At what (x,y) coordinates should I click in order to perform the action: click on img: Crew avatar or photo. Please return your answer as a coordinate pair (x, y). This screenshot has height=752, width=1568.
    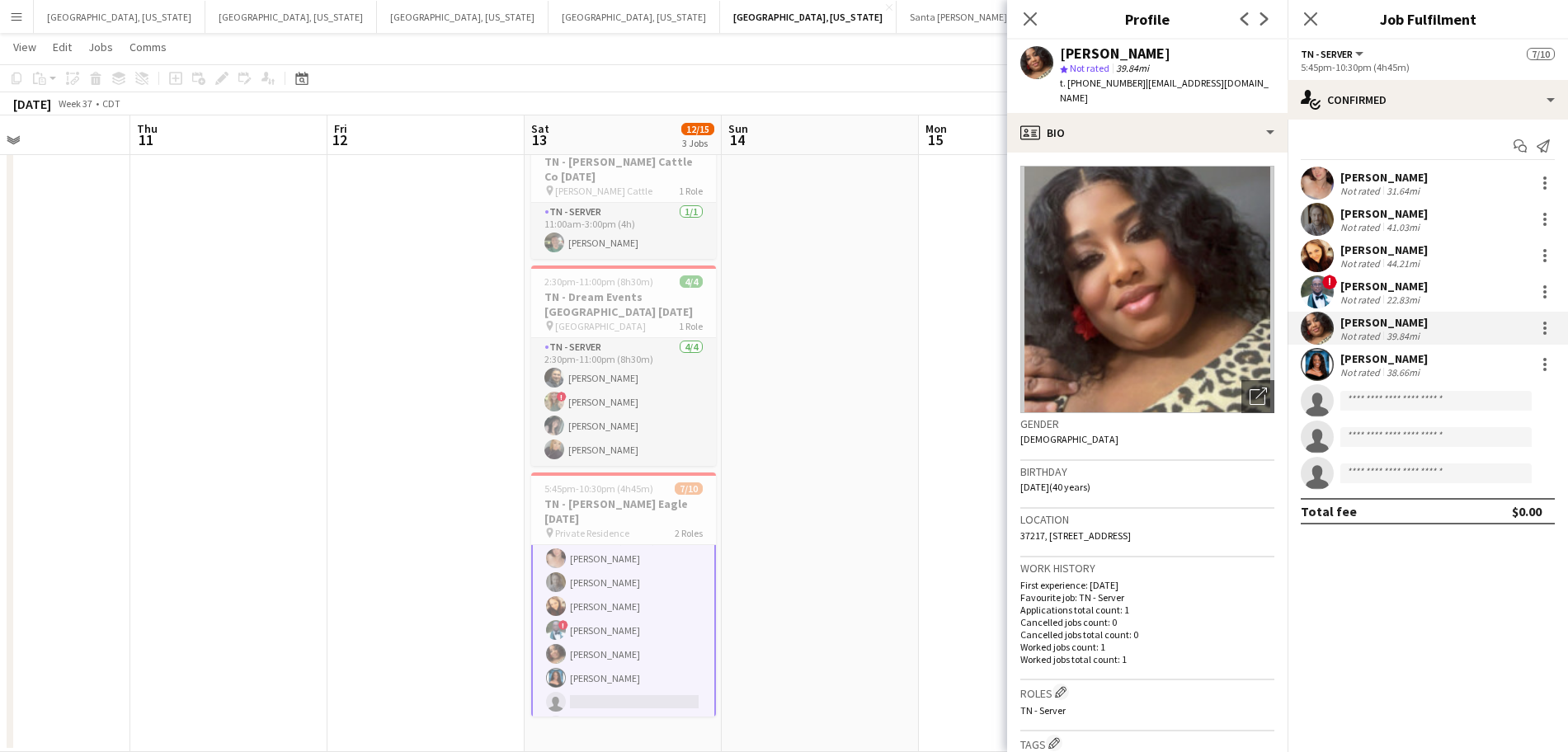
    Looking at the image, I should click on (1147, 289).